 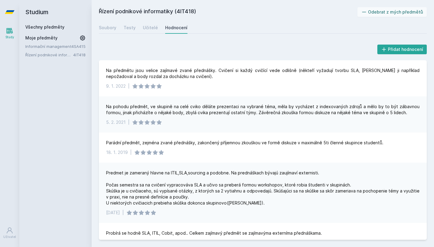 What do you see at coordinates (150, 28) in the screenshot?
I see `a: Učitelé` at bounding box center [150, 28].